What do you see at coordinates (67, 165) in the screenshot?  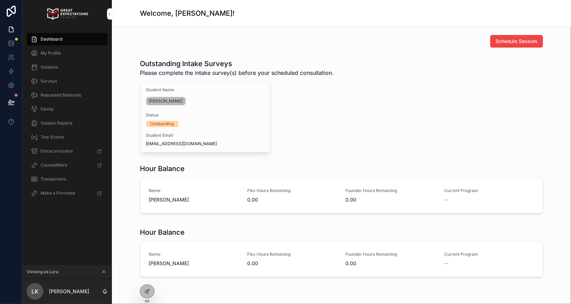 I see `a: CounselMore` at bounding box center [67, 165].